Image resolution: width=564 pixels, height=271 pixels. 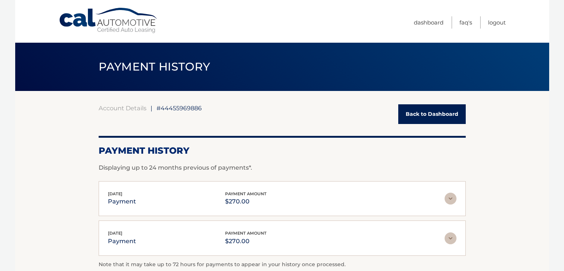 I want to click on h2: Payment History, so click(x=282, y=150).